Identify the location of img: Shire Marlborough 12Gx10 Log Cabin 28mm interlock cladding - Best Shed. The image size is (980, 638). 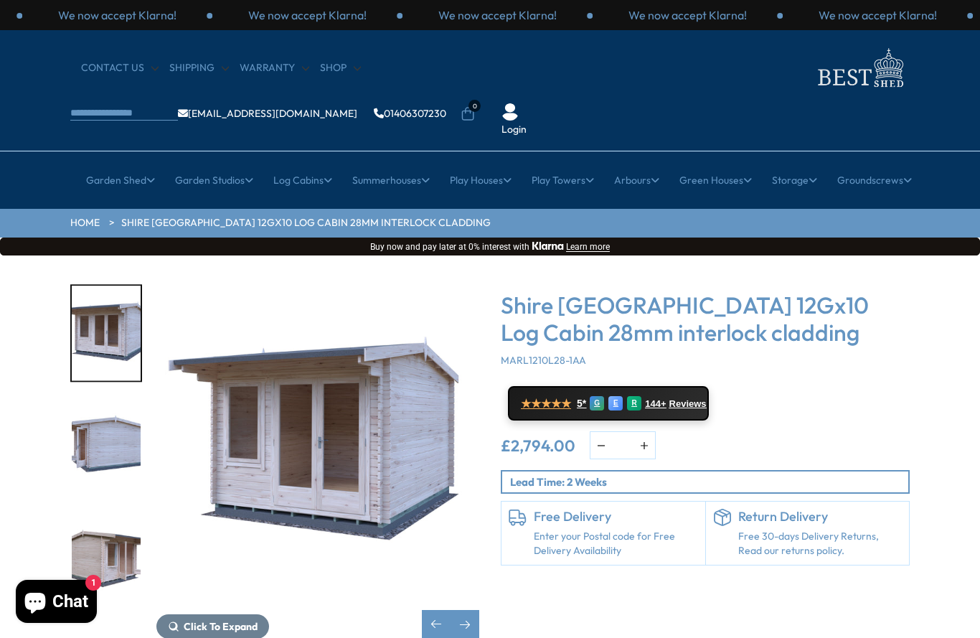
(318, 446).